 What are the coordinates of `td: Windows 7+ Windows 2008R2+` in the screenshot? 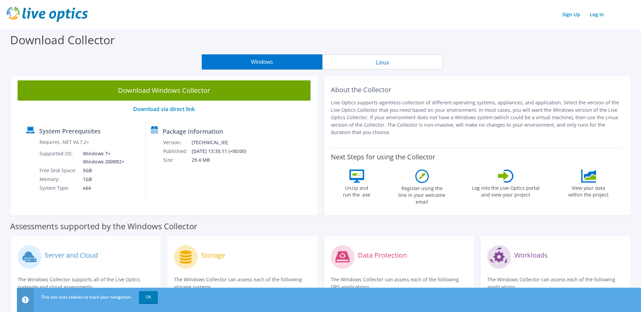 It's located at (102, 158).